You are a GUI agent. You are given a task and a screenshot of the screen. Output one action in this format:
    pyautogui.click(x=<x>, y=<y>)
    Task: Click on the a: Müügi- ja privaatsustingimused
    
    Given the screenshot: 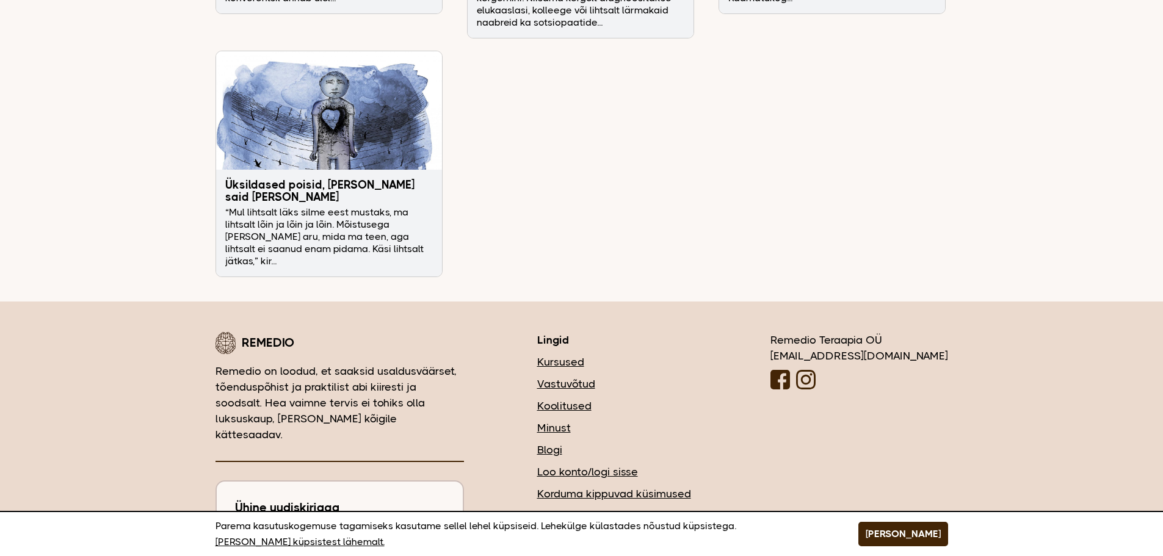 What is the action you would take?
    pyautogui.click(x=617, y=516)
    